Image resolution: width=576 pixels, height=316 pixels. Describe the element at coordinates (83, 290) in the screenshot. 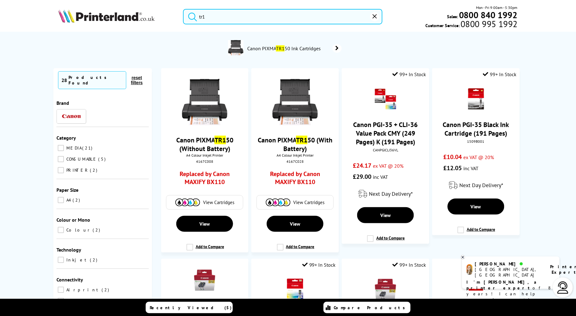

I see `span: Airprint` at that location.